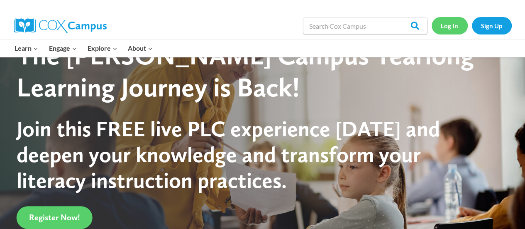 The width and height of the screenshot is (525, 229). I want to click on a: Sign Up, so click(492, 25).